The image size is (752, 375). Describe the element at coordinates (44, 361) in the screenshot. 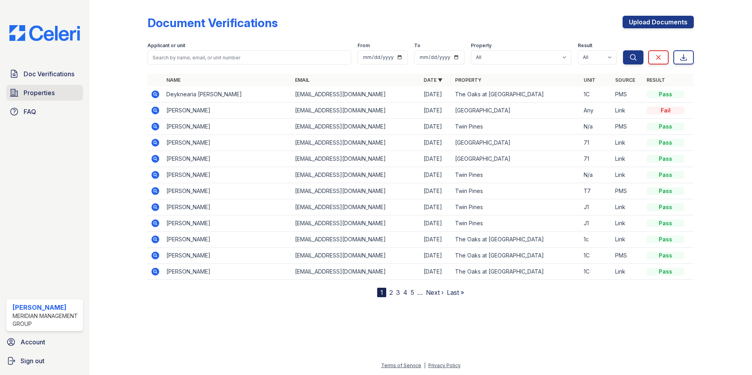

I see `a: Sign out` at that location.